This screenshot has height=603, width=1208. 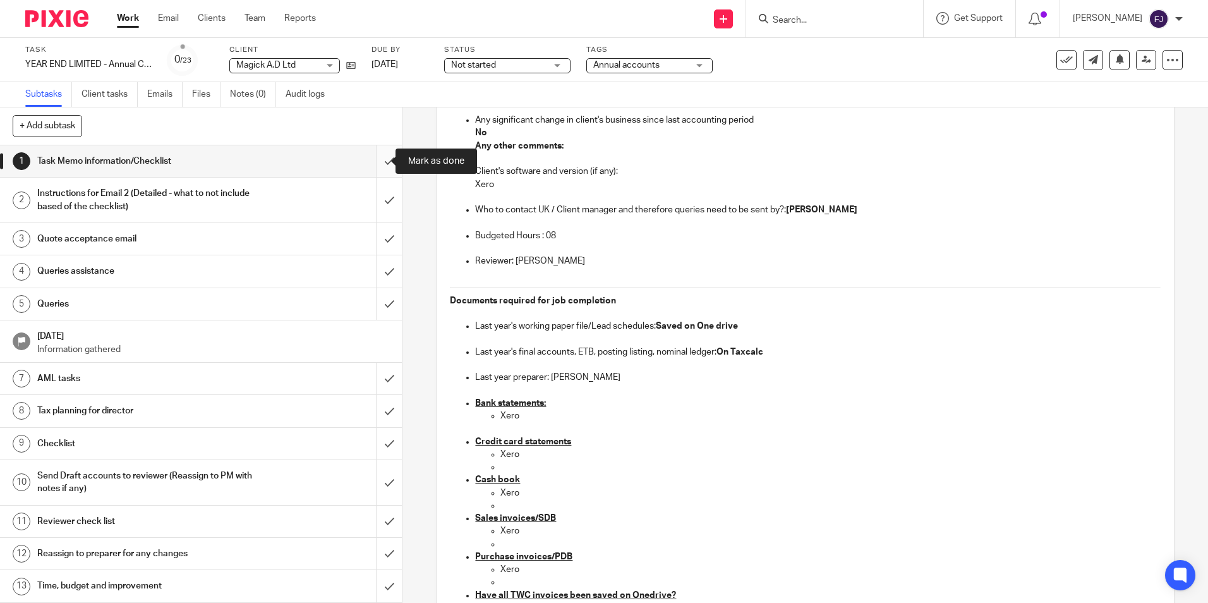 I want to click on h1: Quote acceptance email, so click(x=146, y=239).